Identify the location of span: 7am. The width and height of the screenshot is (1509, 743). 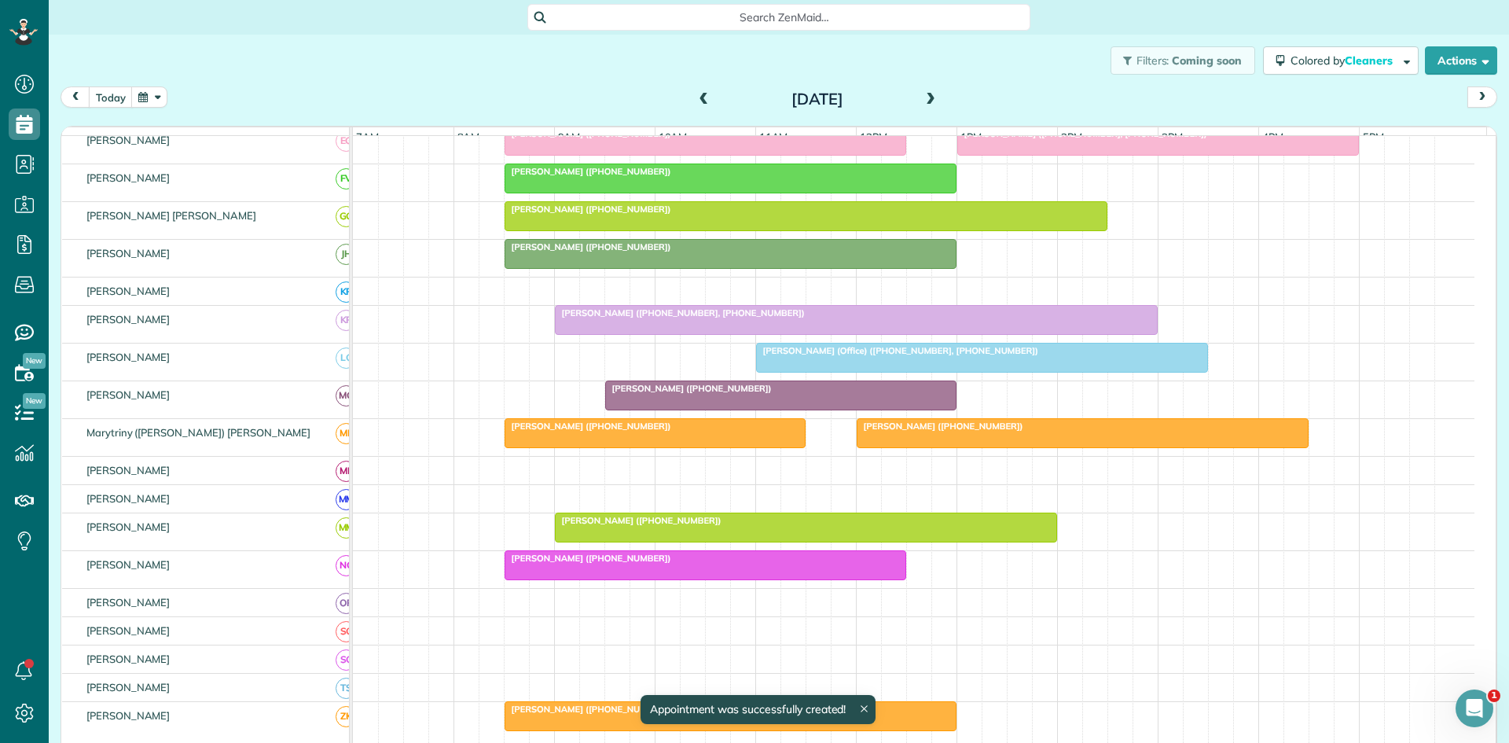
(367, 137).